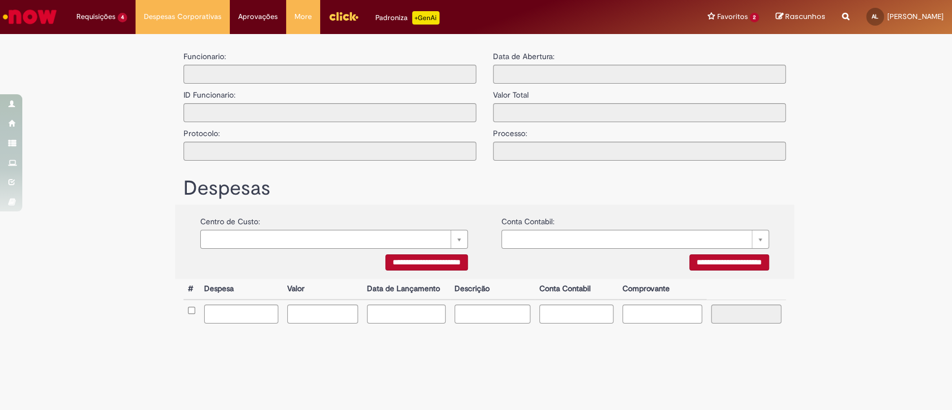 The image size is (952, 410). Describe the element at coordinates (122, 17) in the screenshot. I see `span: 4` at that location.